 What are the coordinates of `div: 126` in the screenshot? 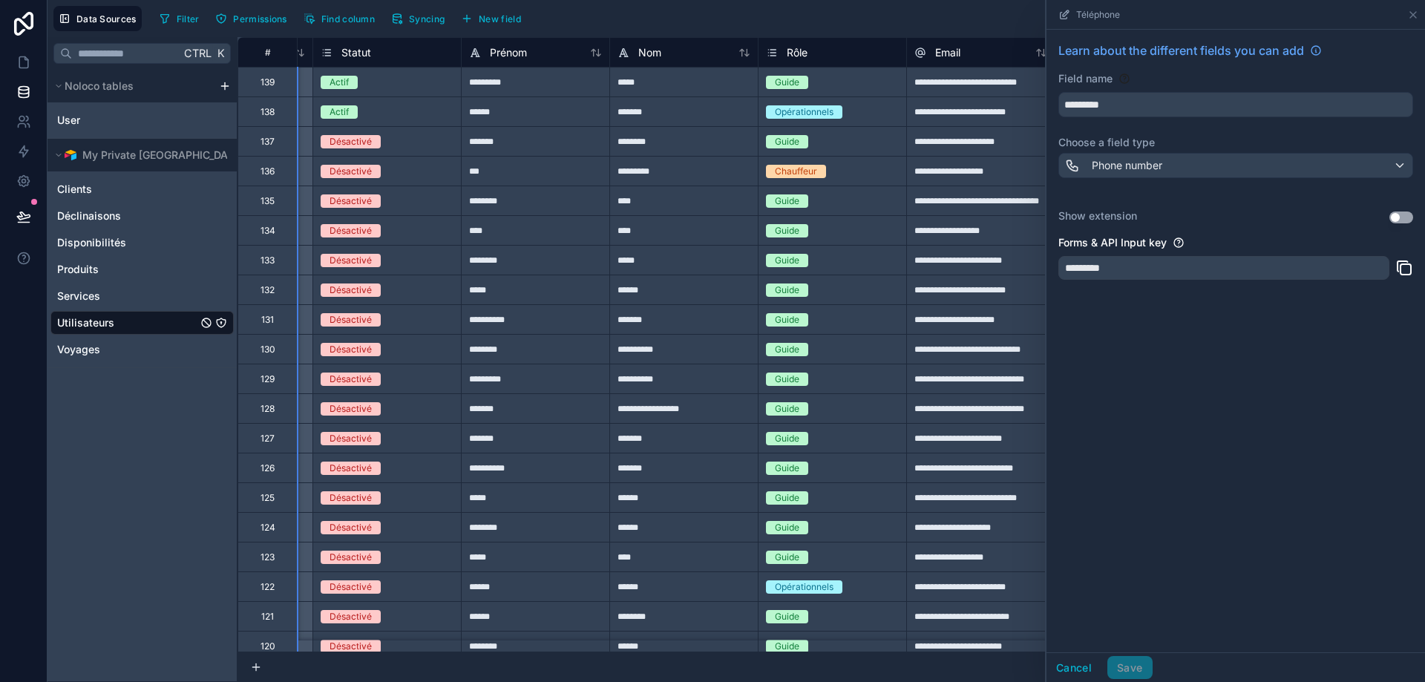 It's located at (267, 468).